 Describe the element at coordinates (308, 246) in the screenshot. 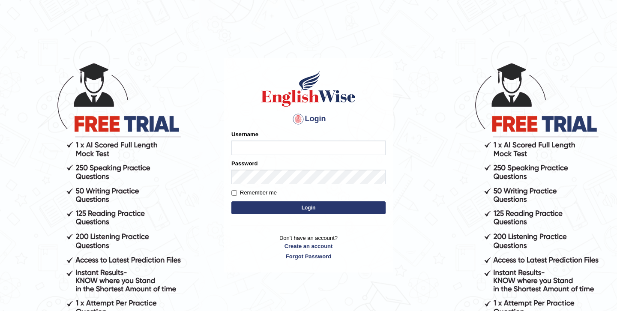

I see `a: Create an account` at that location.